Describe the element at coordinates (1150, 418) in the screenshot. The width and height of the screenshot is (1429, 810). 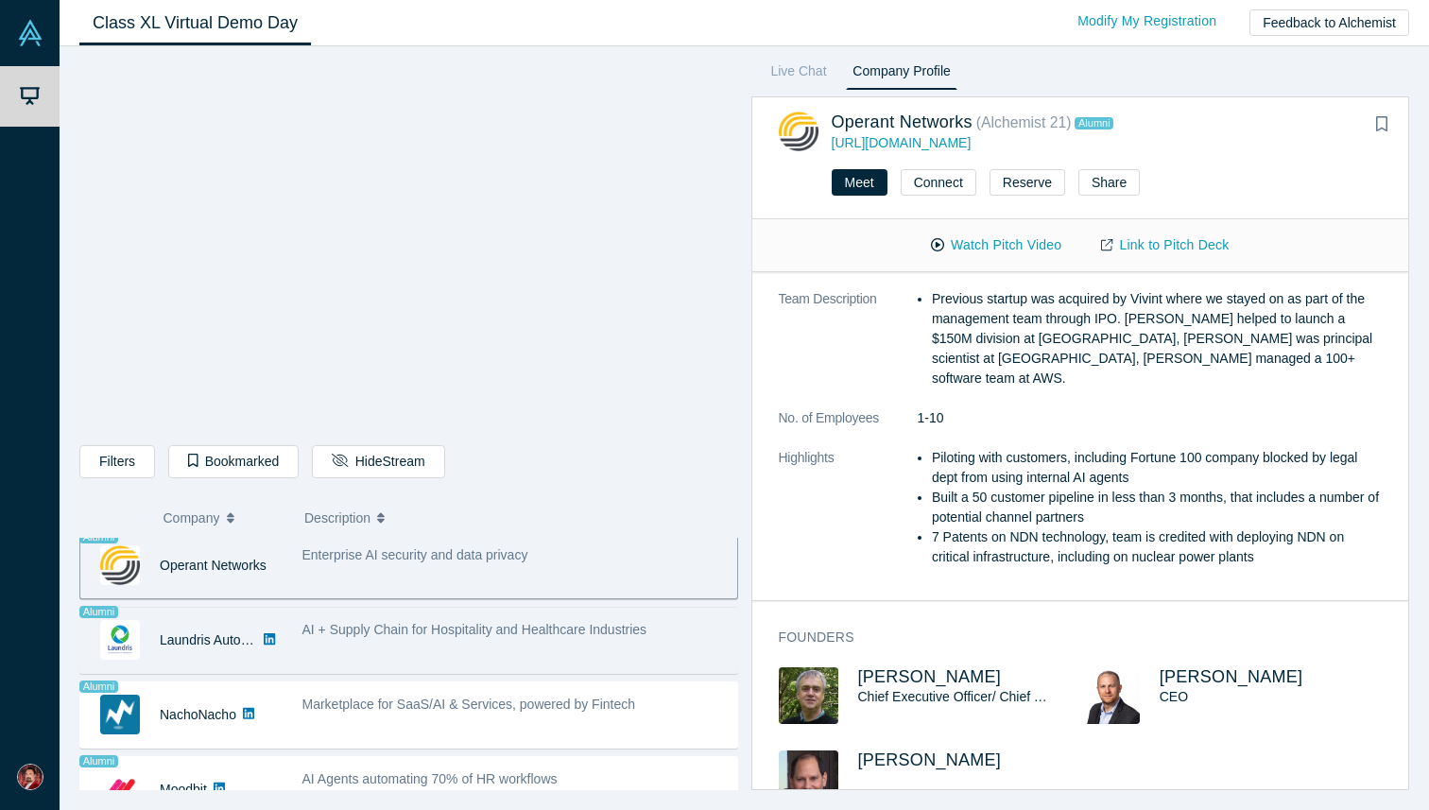
I see `dd: 1-10` at that location.